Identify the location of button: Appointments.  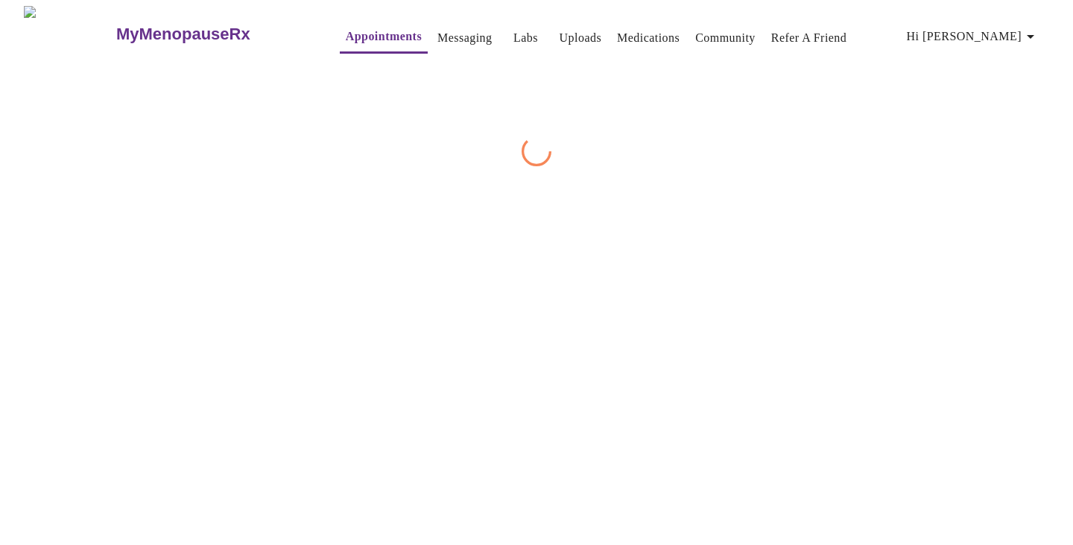
(384, 37).